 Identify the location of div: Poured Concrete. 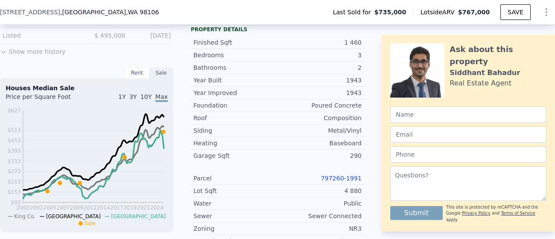
(319, 105).